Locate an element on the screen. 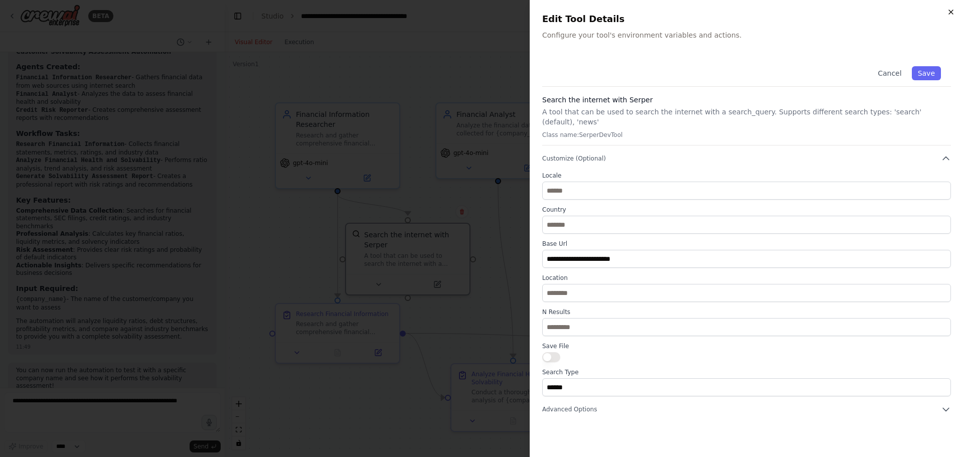 This screenshot has height=457, width=963. h2: Edit Tool Details is located at coordinates (746, 19).